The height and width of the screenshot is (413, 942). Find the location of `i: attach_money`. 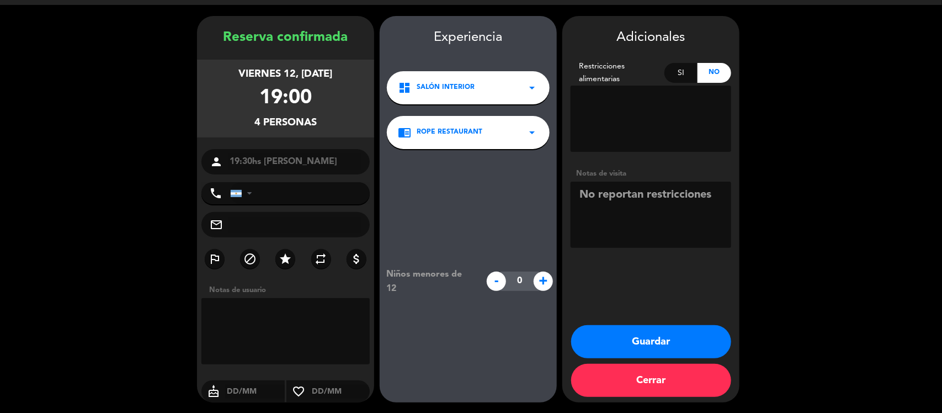

i: attach_money is located at coordinates (357, 259).